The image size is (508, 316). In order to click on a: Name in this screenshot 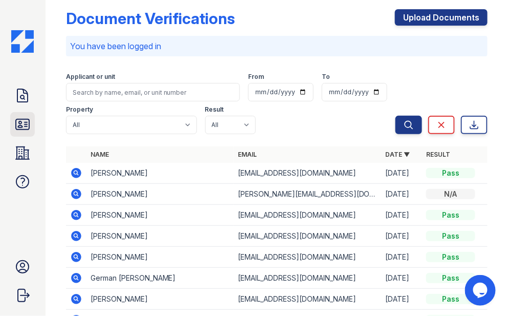, I will do `click(100, 154)`.